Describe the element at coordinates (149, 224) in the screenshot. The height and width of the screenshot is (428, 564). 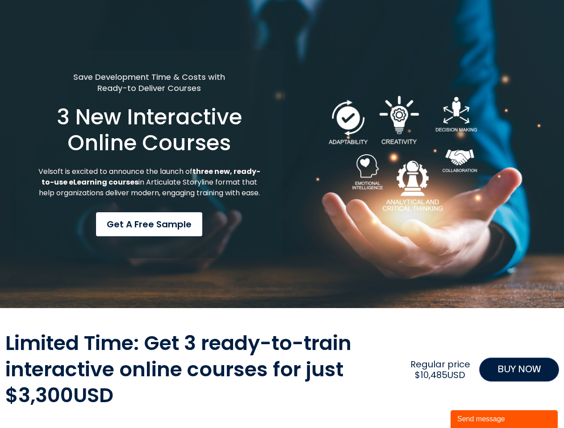
I see `a: Get a Free Sample` at that location.